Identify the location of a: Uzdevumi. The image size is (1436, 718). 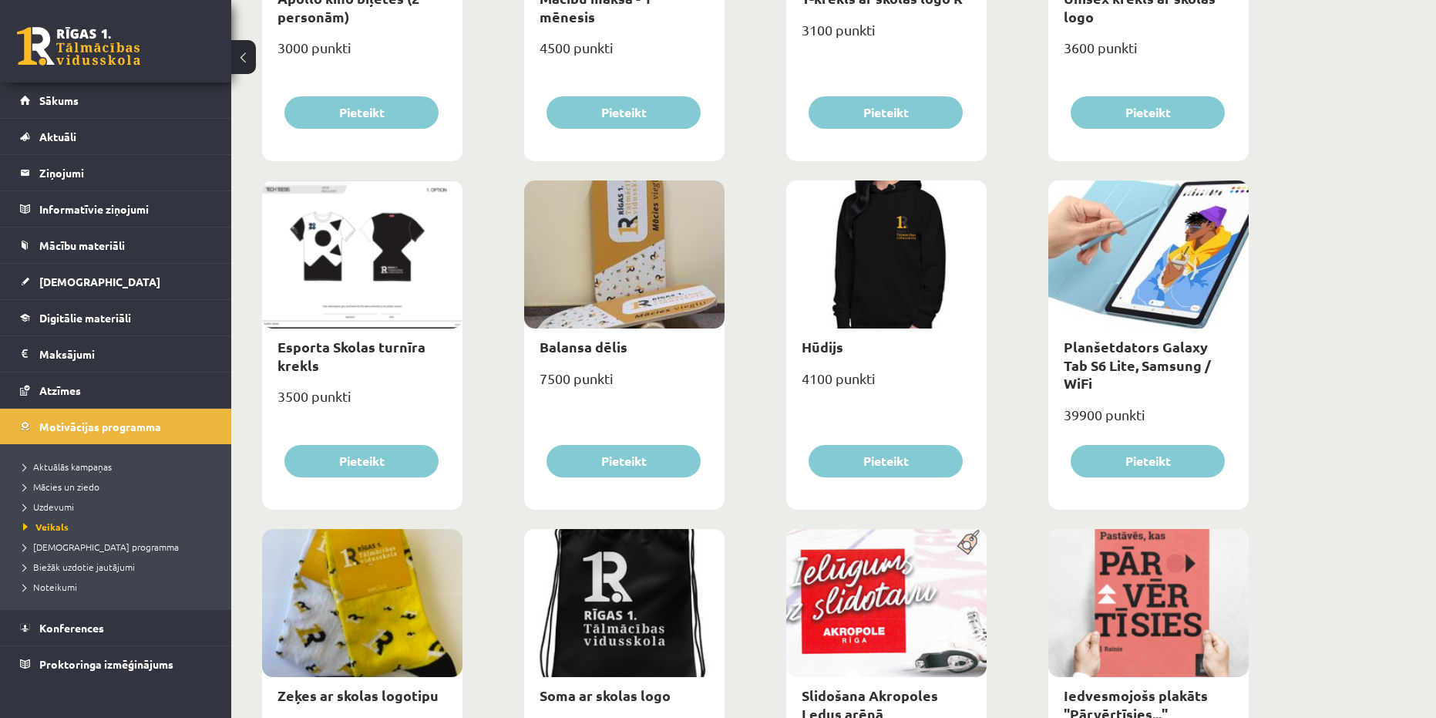
(119, 506).